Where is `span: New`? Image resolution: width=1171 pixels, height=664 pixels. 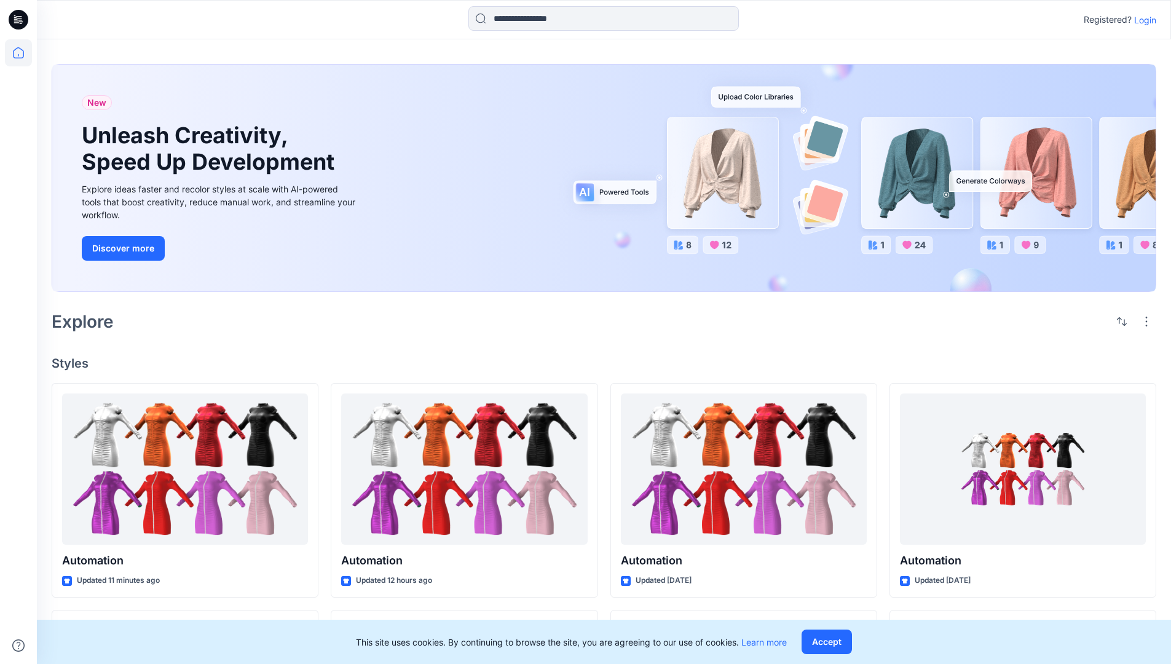 span: New is located at coordinates (97, 103).